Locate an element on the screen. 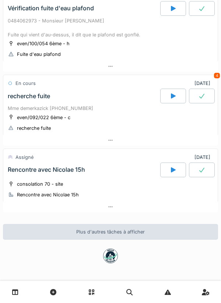 This screenshot has height=303, width=221. img: badge-BVDL4wpA.svg is located at coordinates (110, 256).